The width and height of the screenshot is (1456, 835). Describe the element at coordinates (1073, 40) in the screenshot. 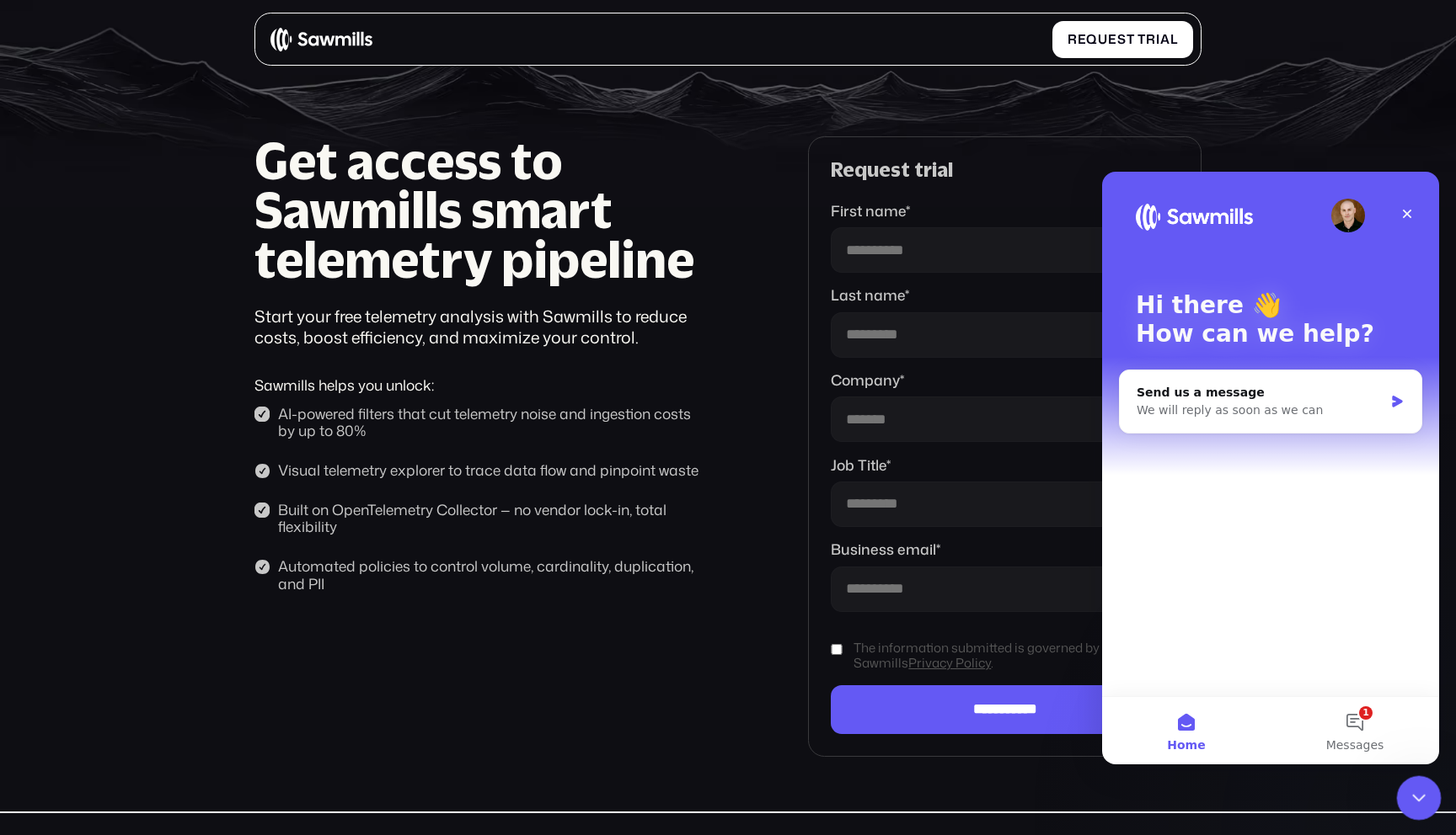

I see `span: R` at that location.